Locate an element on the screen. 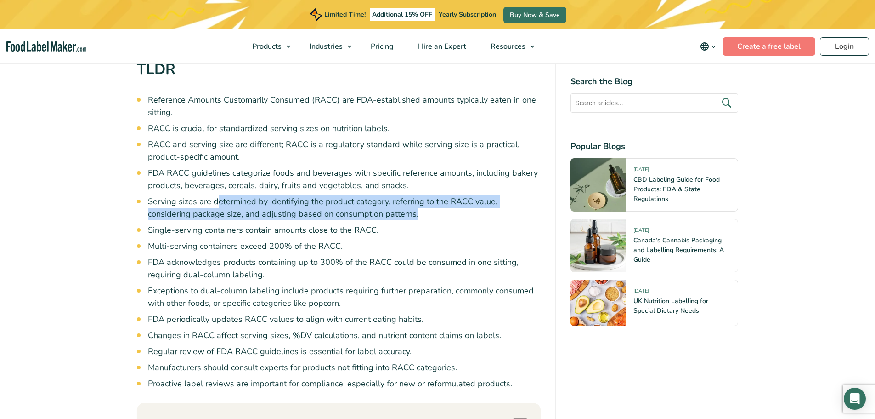 This screenshot has height=419, width=875. a: Login is located at coordinates (845, 46).